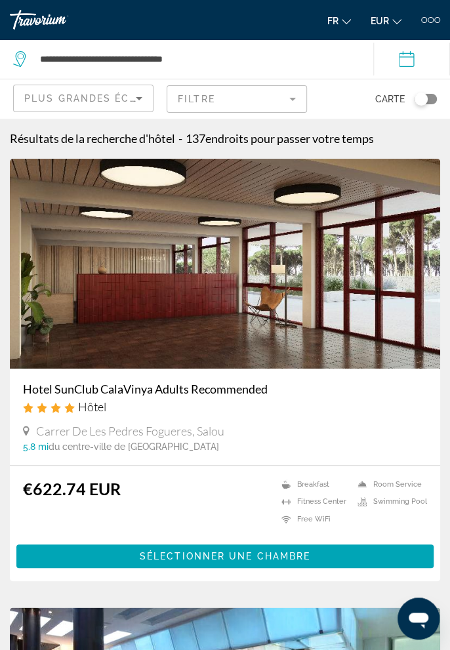  What do you see at coordinates (279, 138) in the screenshot?
I see `h2: 137` at bounding box center [279, 138].